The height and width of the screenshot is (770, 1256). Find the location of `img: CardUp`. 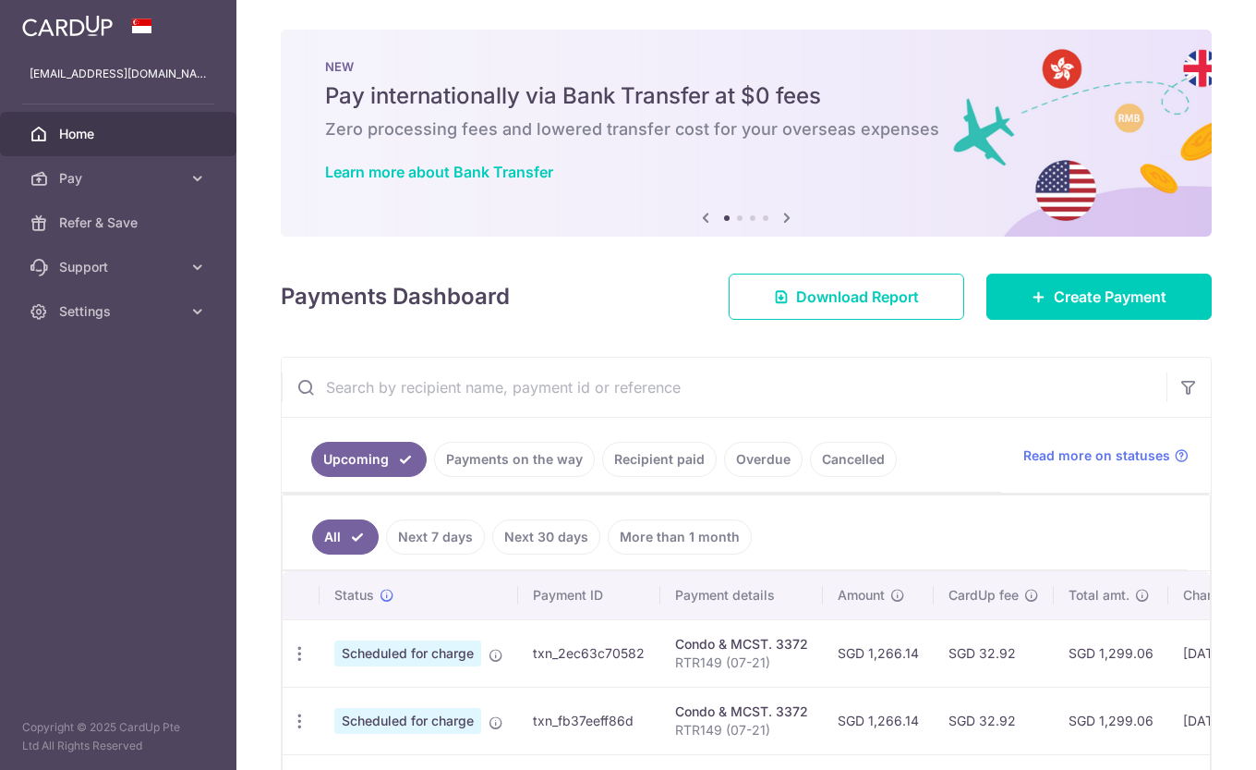

img: CardUp is located at coordinates (67, 26).